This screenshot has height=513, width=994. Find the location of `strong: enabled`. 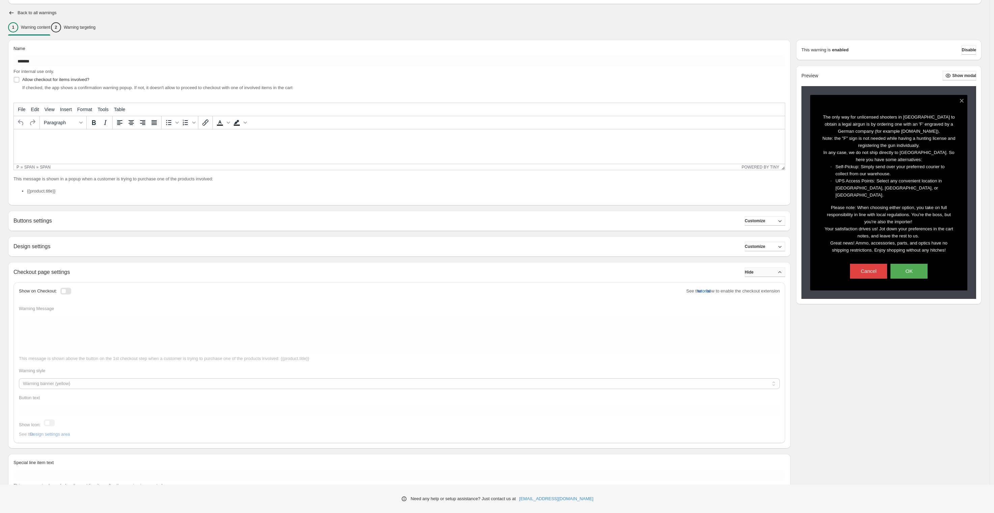

strong: enabled is located at coordinates (841, 50).